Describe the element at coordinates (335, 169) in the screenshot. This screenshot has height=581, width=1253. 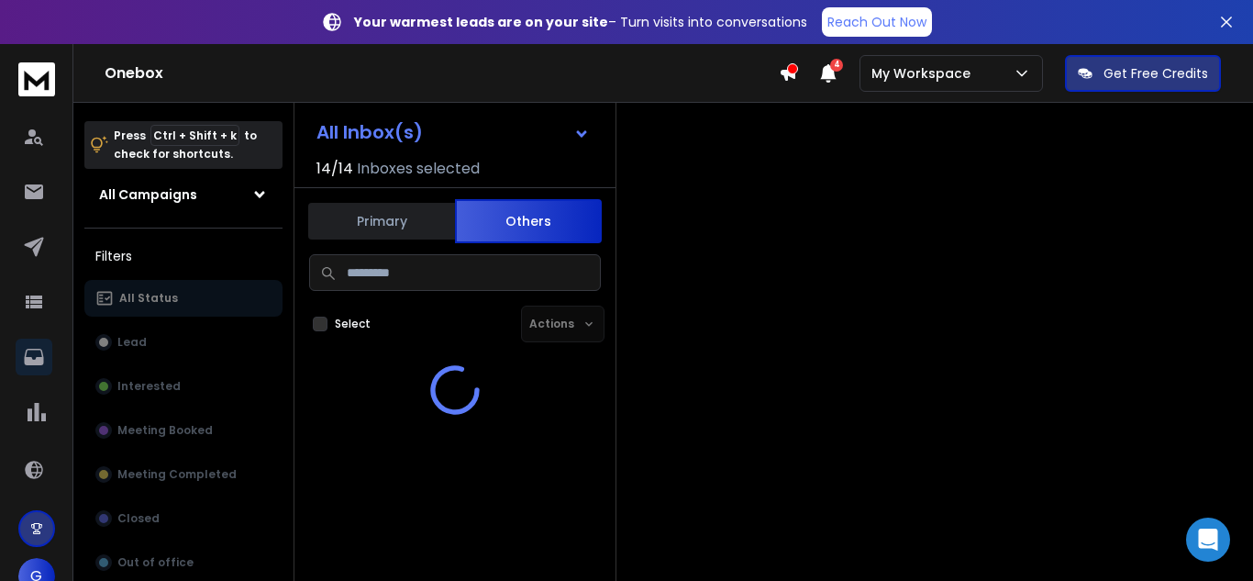
I see `span: 14 / 14` at that location.